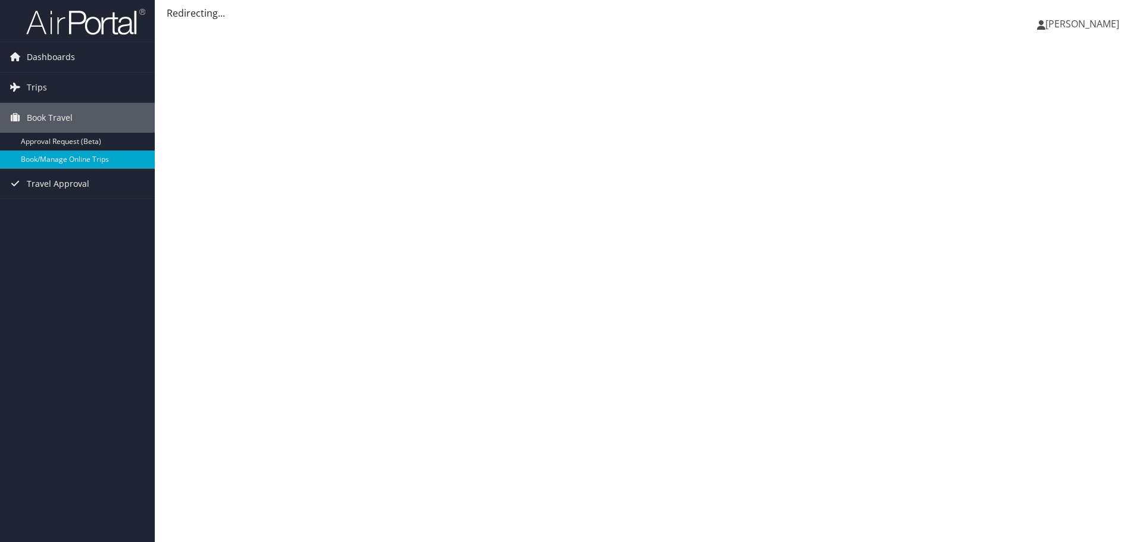 The height and width of the screenshot is (542, 1143). Describe the element at coordinates (37, 87) in the screenshot. I see `span: Trips` at that location.